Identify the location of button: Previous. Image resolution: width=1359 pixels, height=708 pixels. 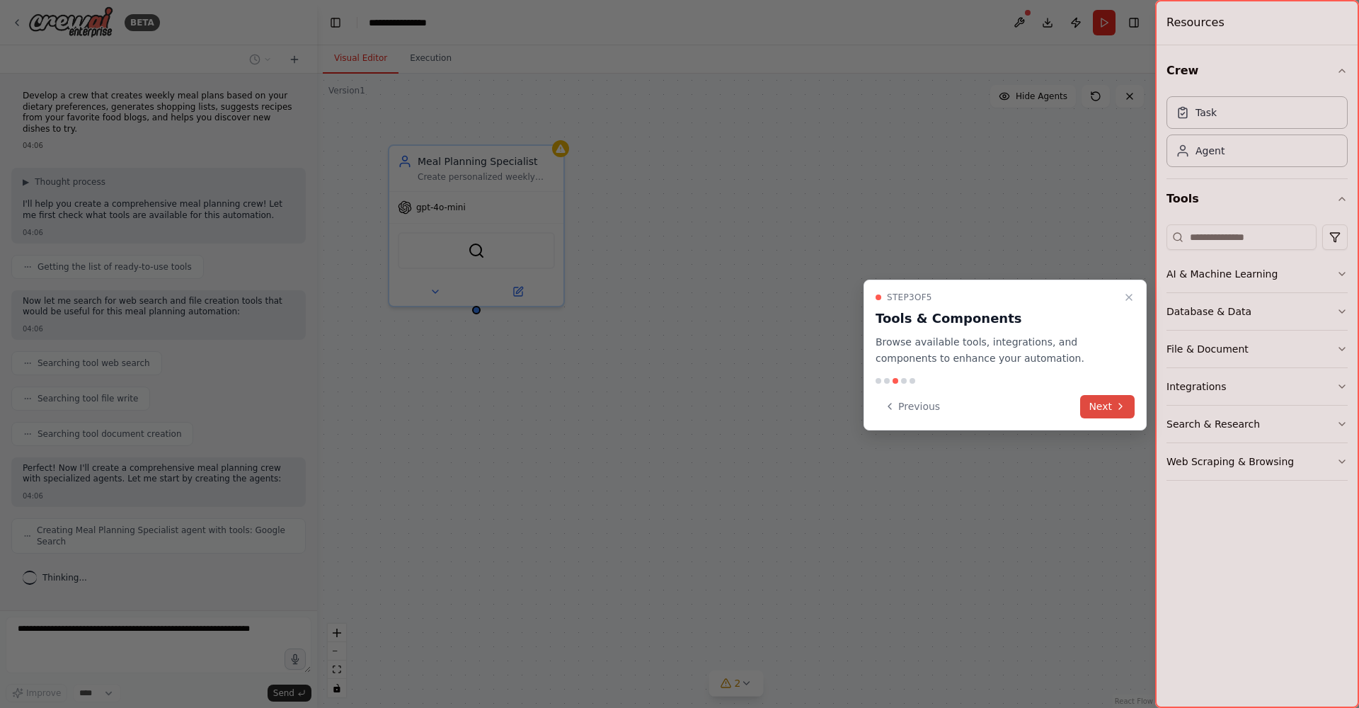
(912, 406).